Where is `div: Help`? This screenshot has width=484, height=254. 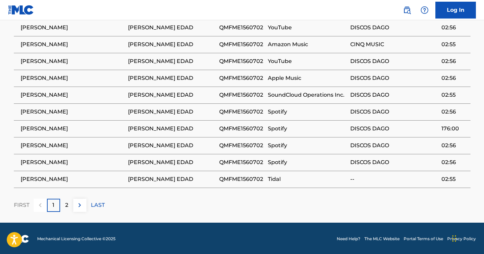 div: Help is located at coordinates (424, 10).